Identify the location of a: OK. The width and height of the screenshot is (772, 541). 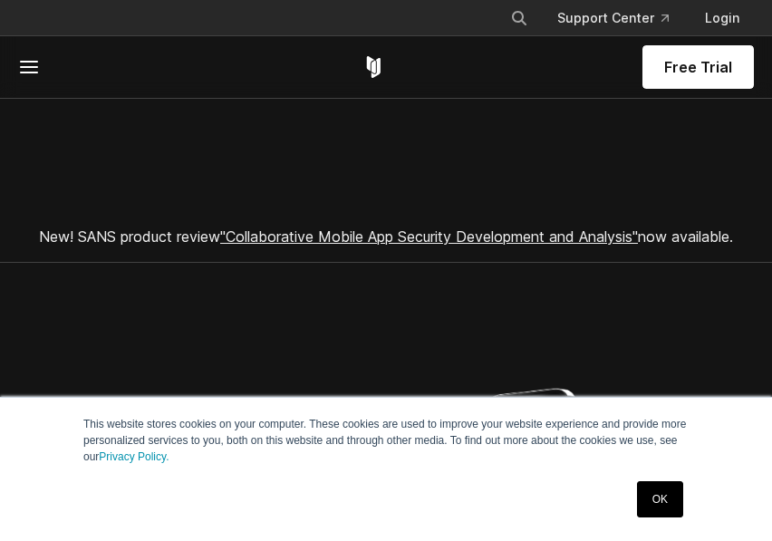
(659, 499).